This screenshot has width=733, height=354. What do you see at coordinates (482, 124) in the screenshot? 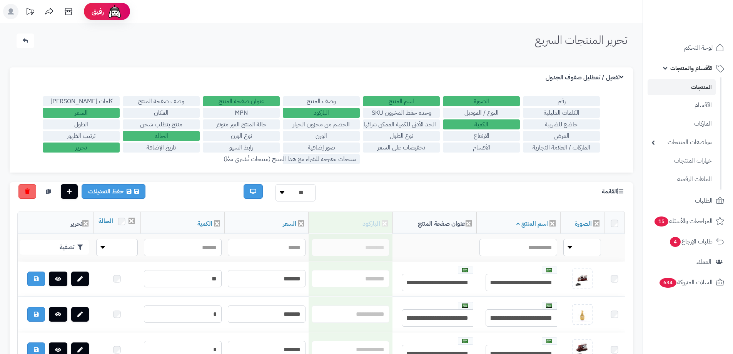
I see `label: الكمية` at bounding box center [482, 124].